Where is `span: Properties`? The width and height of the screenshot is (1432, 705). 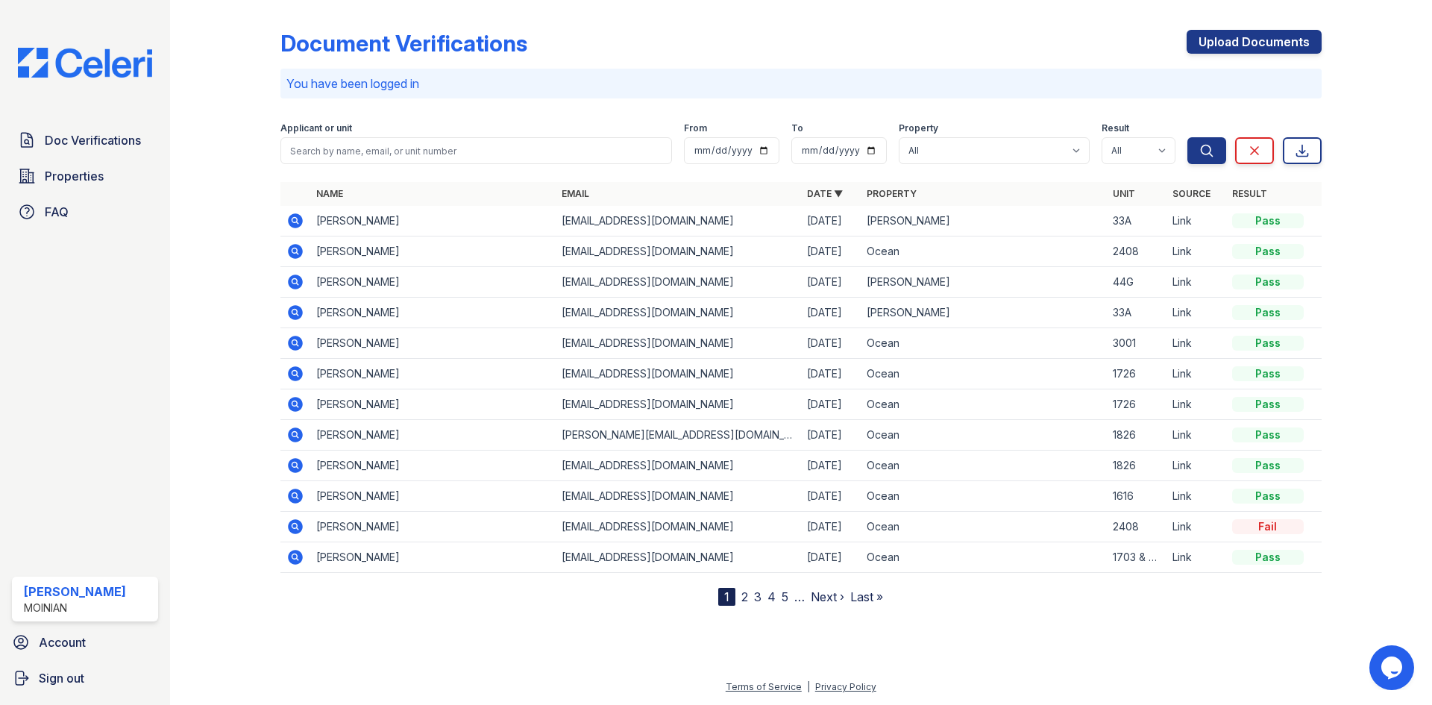 span: Properties is located at coordinates (74, 176).